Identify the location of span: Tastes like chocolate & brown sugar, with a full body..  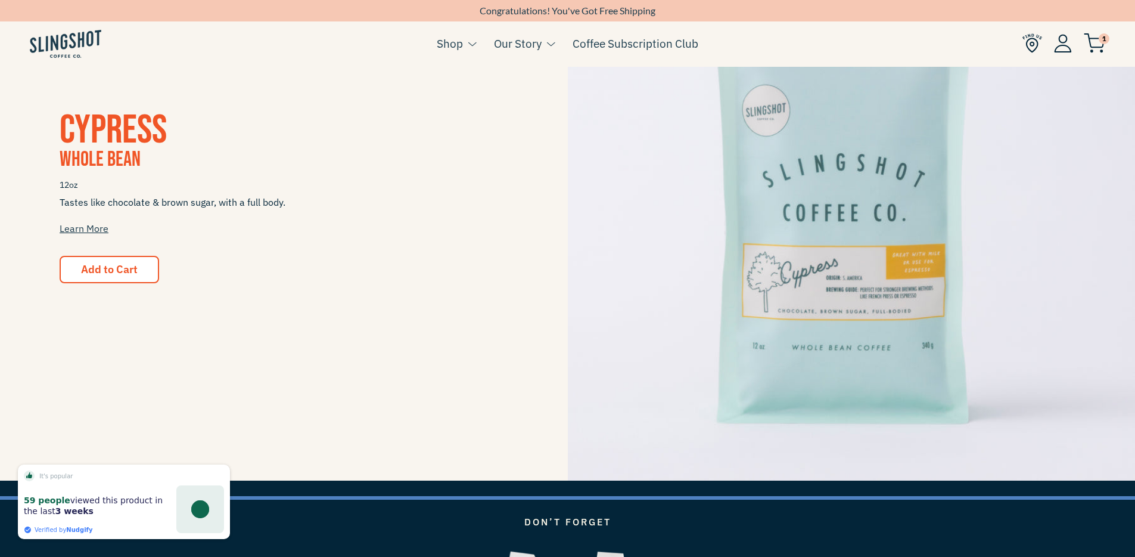
(284, 215).